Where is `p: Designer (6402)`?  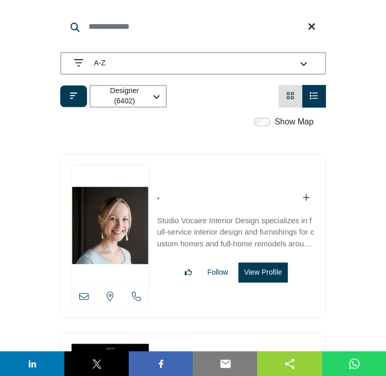 p: Designer (6402) is located at coordinates (125, 96).